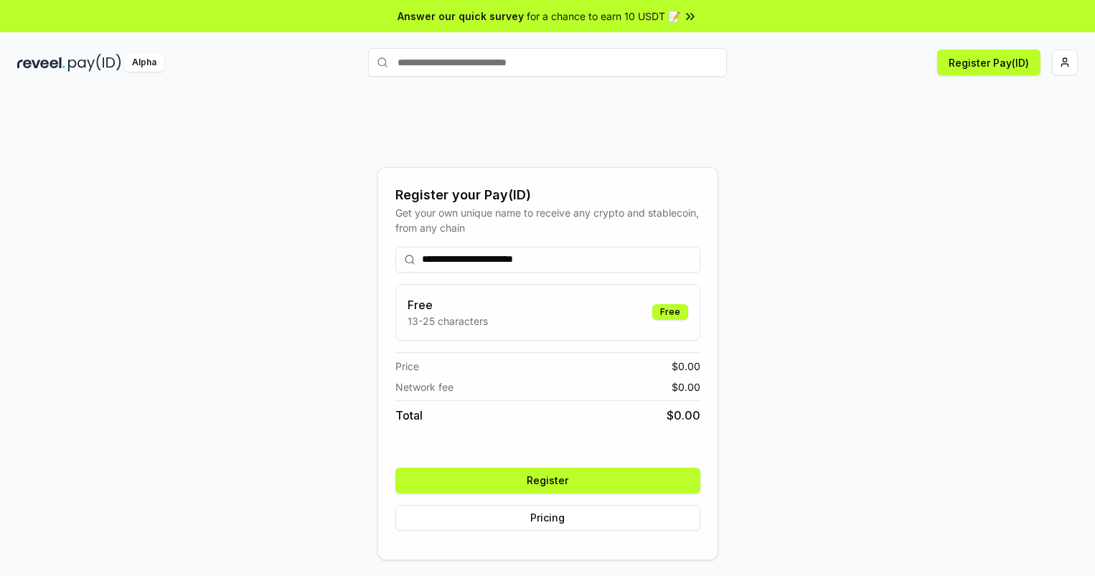 Image resolution: width=1095 pixels, height=576 pixels. Describe the element at coordinates (548, 481) in the screenshot. I see `button: Register` at that location.